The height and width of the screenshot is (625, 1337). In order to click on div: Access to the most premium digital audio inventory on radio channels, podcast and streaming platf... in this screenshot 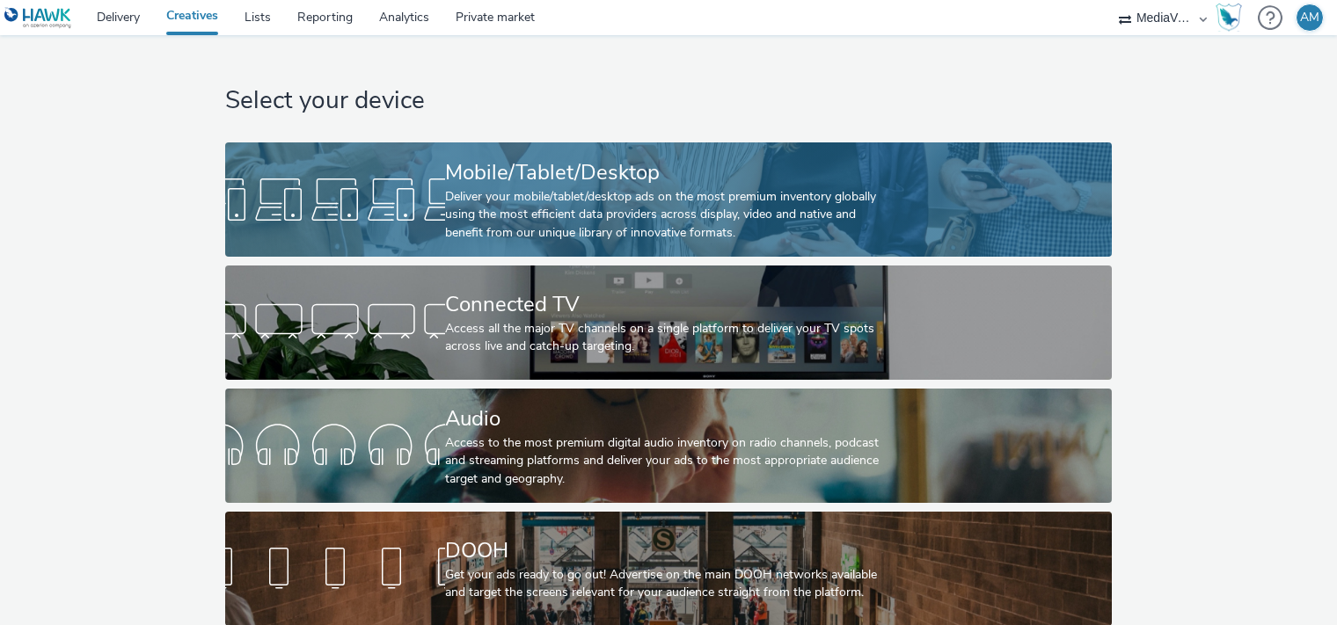, I will do `click(665, 461)`.